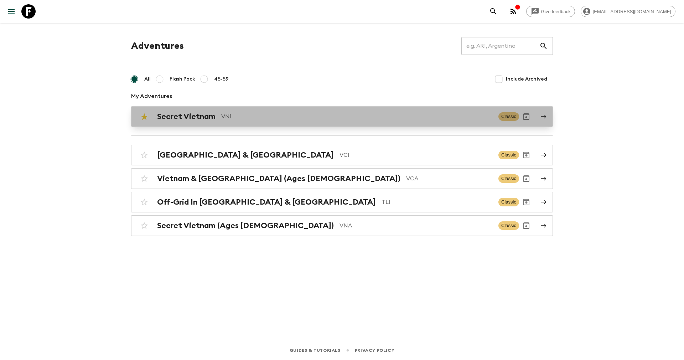  Describe the element at coordinates (526, 79) in the screenshot. I see `span: Include Archived` at that location.